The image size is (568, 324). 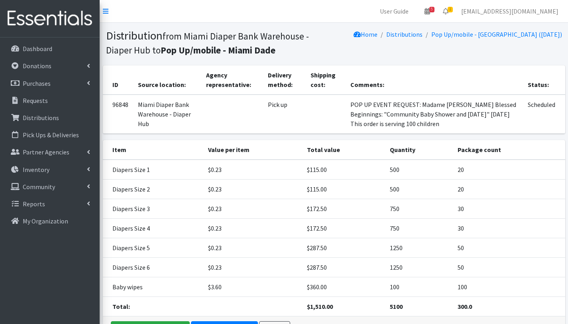 I want to click on small: from Miami Diaper Bank Warehouse - Diaper Hub to, so click(x=207, y=43).